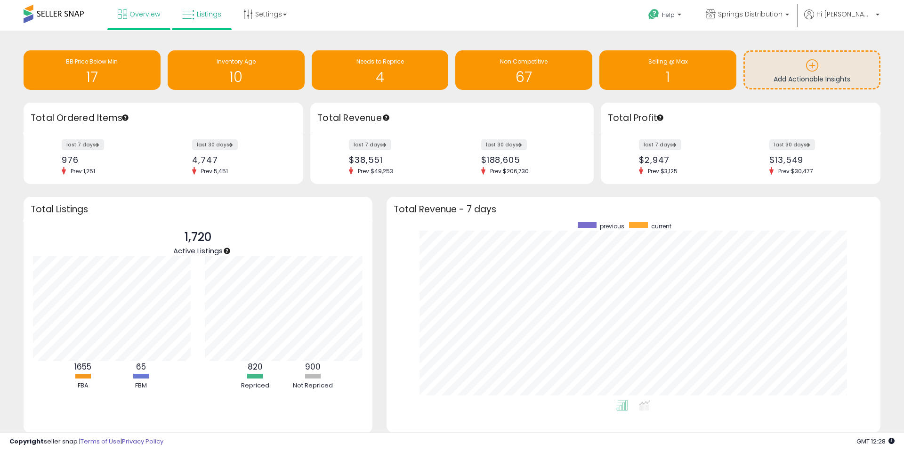 The width and height of the screenshot is (904, 451). I want to click on a: Inventory Age 10, so click(236, 70).